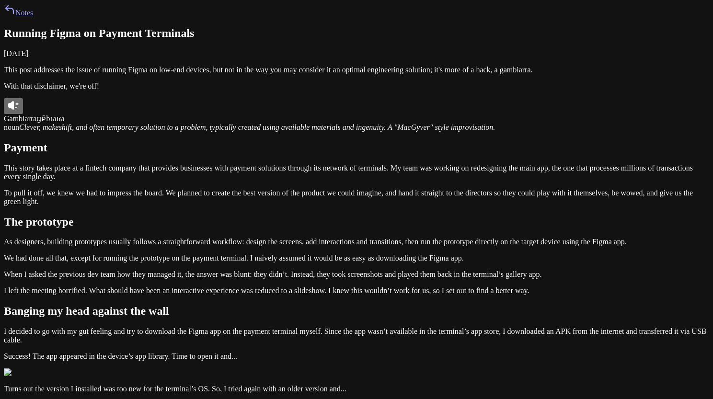 The image size is (713, 399). What do you see at coordinates (356, 258) in the screenshot?
I see `p: We had done all that, except for running the prototype on the payment terminal. I naively assumed...` at bounding box center [356, 258].